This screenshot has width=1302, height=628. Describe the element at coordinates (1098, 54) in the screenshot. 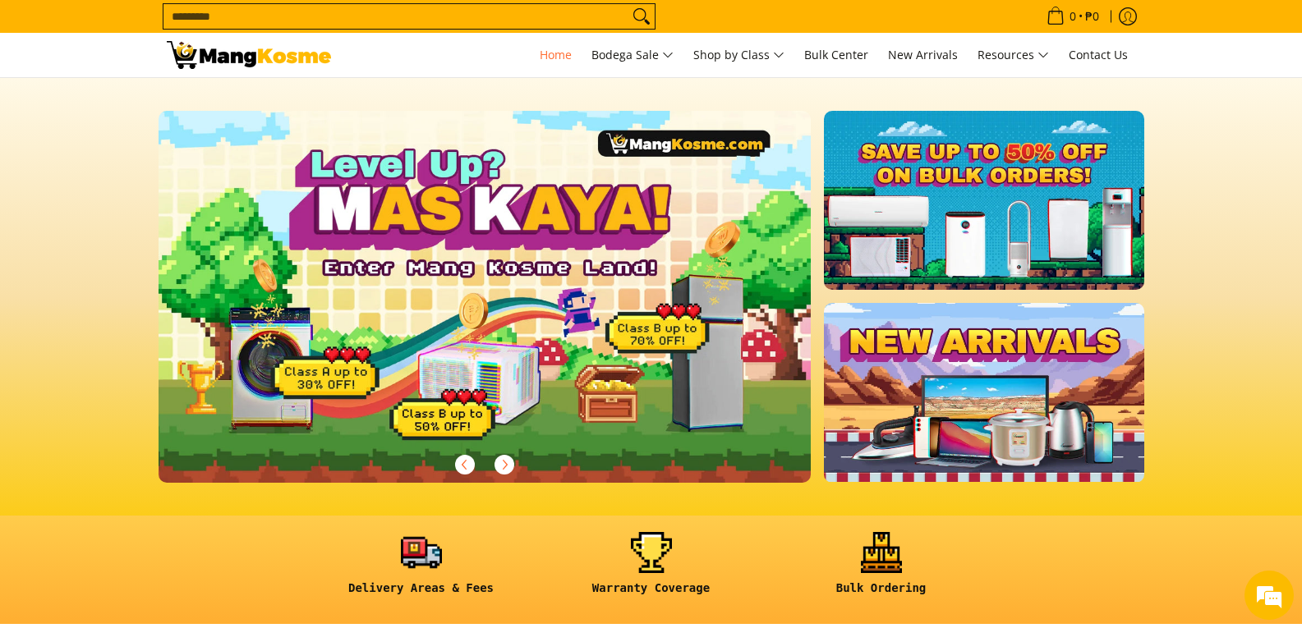

I see `span: Contact Us` at that location.